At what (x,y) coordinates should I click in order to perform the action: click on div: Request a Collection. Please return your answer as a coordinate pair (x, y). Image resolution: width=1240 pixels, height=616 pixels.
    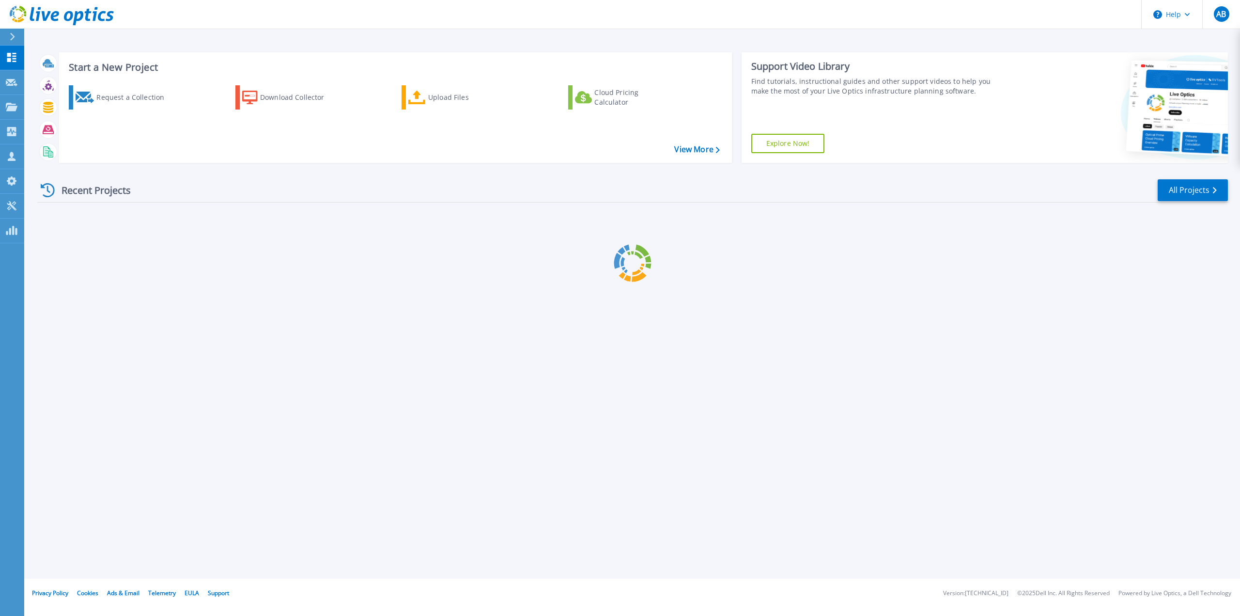
    Looking at the image, I should click on (135, 97).